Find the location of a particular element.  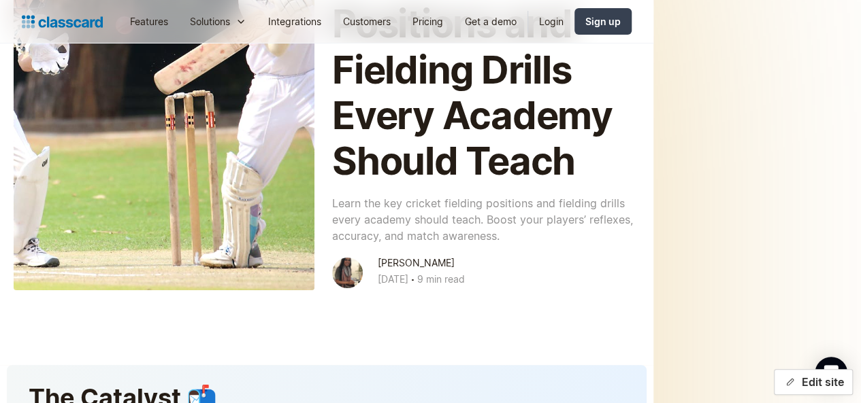

a: Pricing is located at coordinates (427, 21).